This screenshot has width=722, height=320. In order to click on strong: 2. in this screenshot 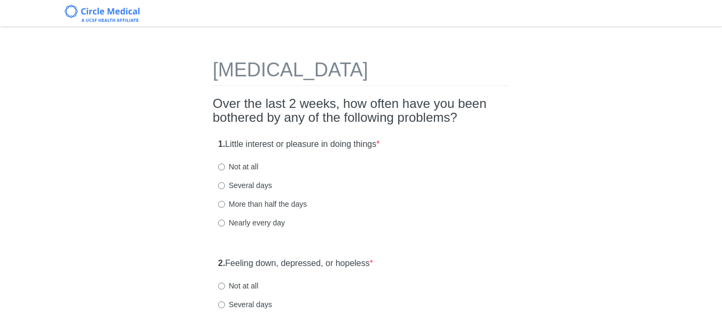, I will do `click(221, 263)`.